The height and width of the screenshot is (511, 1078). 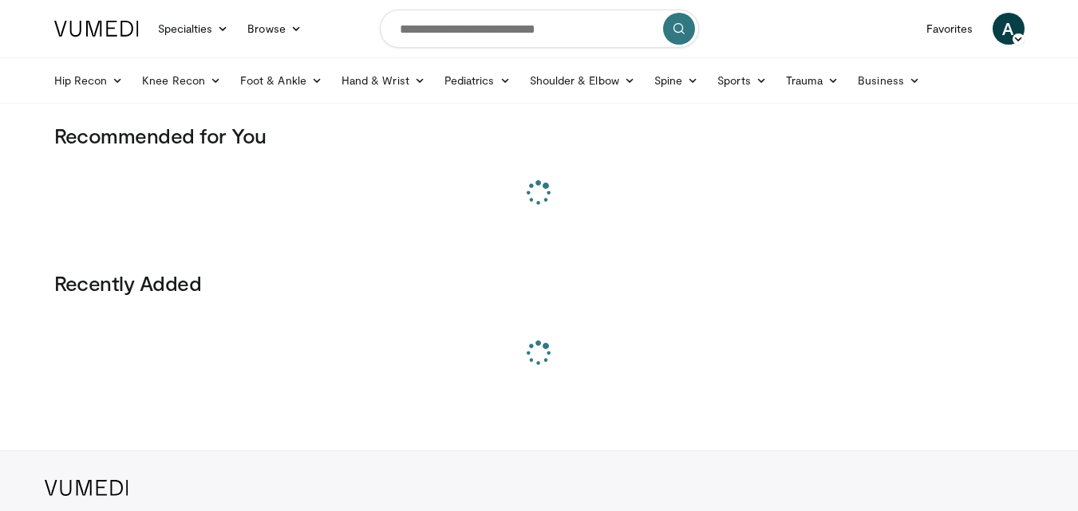 I want to click on a: Browse, so click(x=274, y=29).